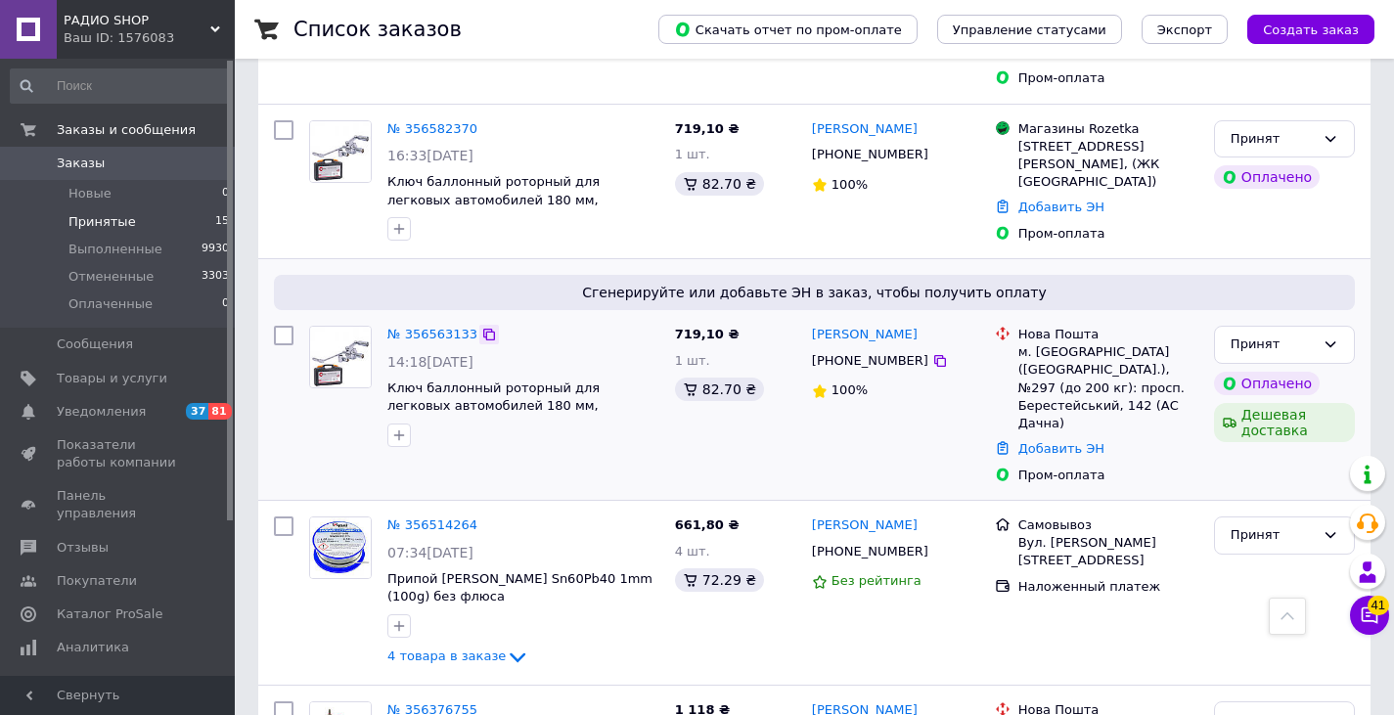 This screenshot has height=715, width=1394. Describe the element at coordinates (378, 29) in the screenshot. I see `h1: Список заказов` at that location.